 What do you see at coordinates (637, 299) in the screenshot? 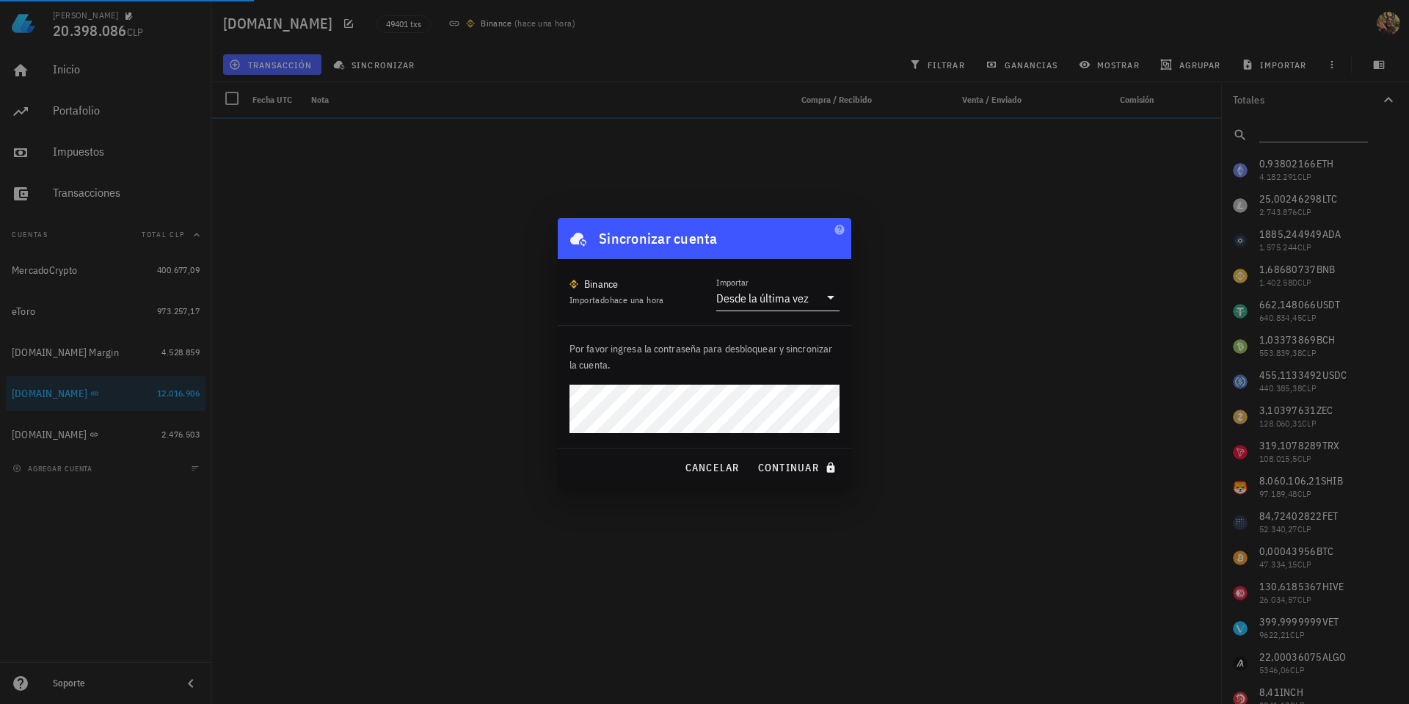
I see `span: hace una hora` at bounding box center [637, 299].